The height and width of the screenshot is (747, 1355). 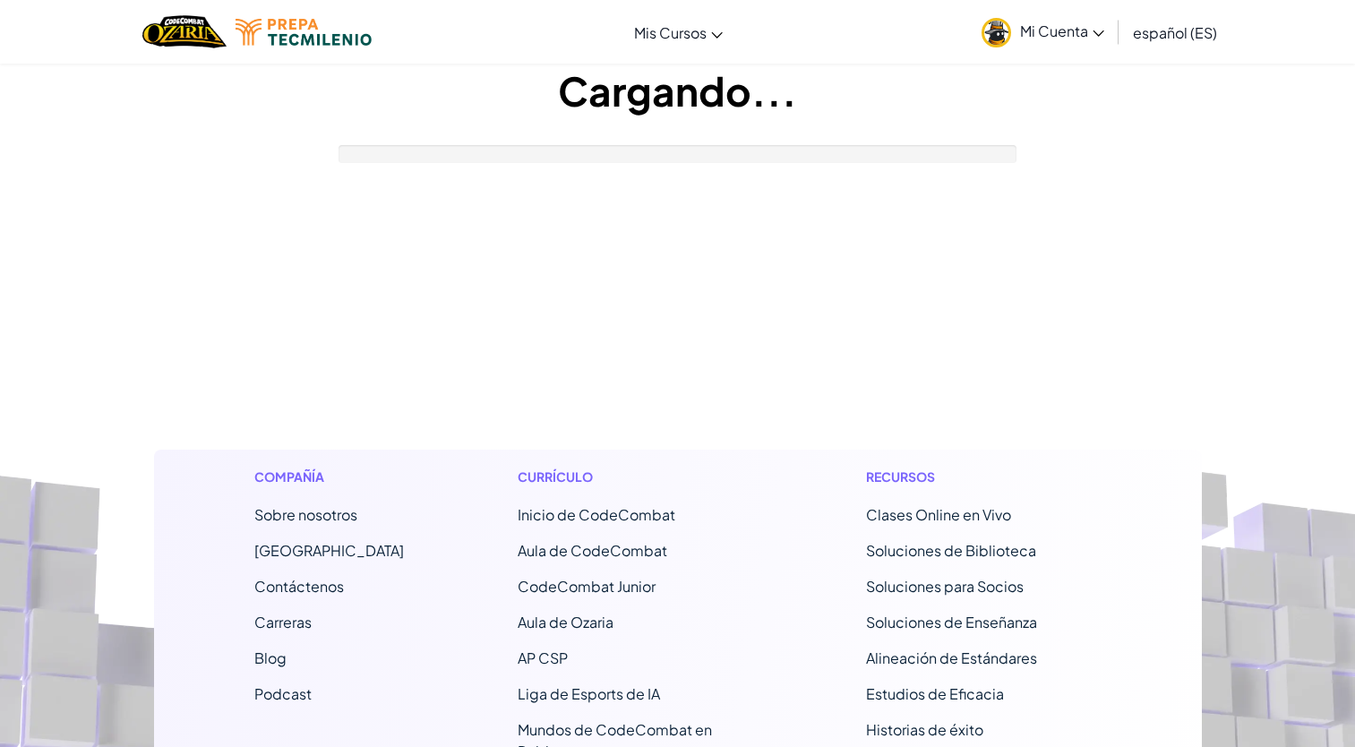 What do you see at coordinates (592, 550) in the screenshot?
I see `a: Aula de CodeCombat` at bounding box center [592, 550].